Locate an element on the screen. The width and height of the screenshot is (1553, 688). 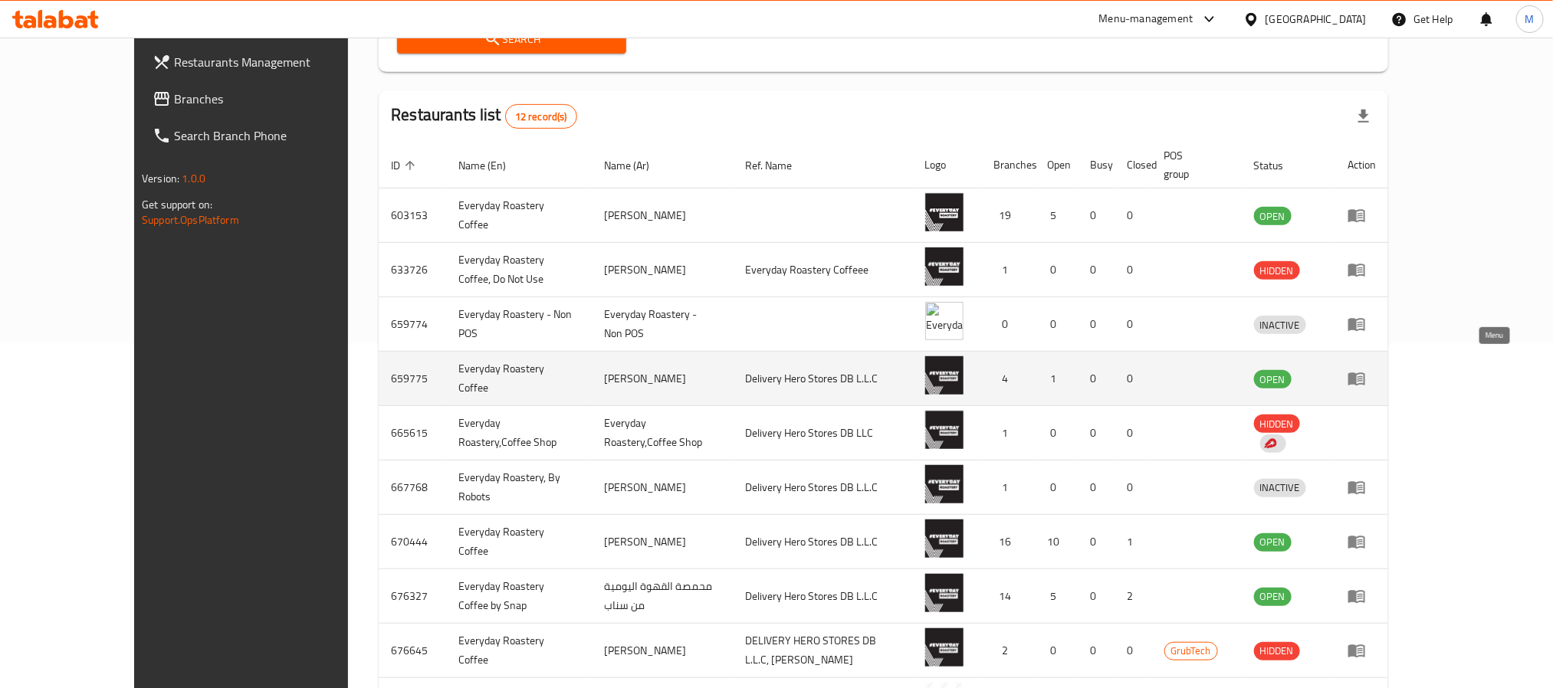
th: Closed is located at coordinates (1133, 165).